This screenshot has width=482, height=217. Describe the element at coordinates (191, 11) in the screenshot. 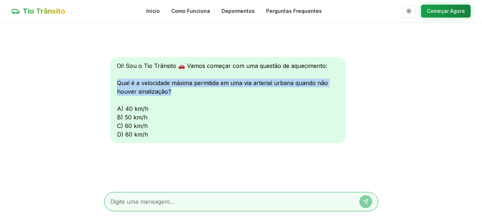

I see `a: Como Funciona` at that location.